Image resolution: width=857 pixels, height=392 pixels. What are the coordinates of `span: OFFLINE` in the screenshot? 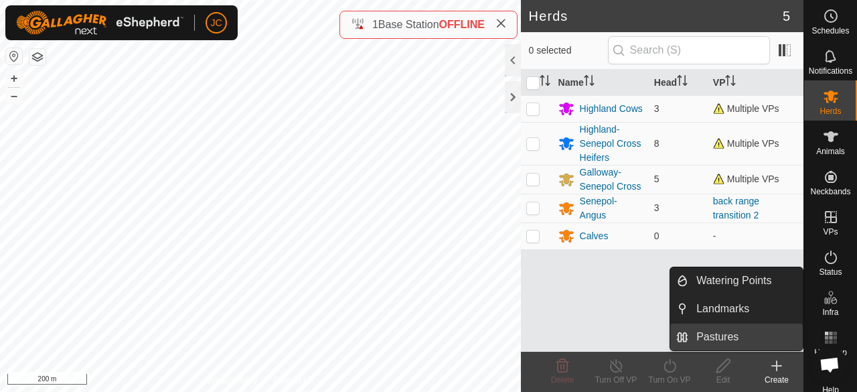 It's located at (462, 24).